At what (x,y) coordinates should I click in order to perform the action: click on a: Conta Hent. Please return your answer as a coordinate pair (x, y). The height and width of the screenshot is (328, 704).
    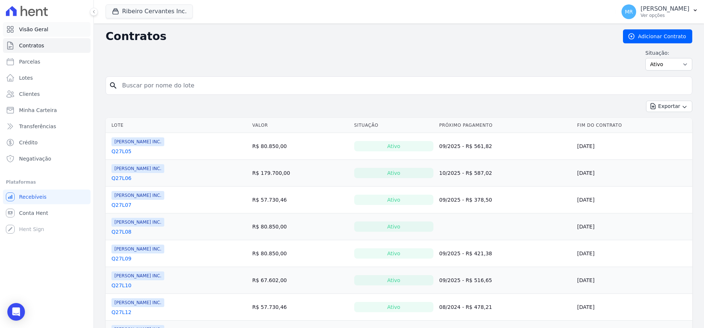
    Looking at the image, I should click on (47, 213).